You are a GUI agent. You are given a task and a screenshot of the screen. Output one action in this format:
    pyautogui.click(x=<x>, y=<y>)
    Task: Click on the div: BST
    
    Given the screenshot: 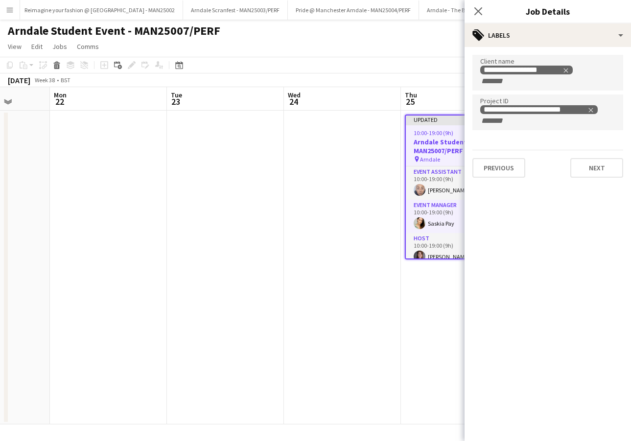 What is the action you would take?
    pyautogui.click(x=66, y=80)
    